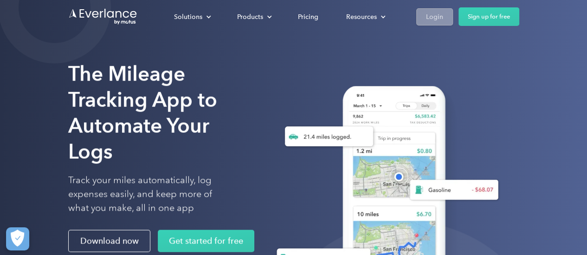 This screenshot has height=255, width=587. What do you see at coordinates (308, 17) in the screenshot?
I see `a: Pricing` at bounding box center [308, 17].